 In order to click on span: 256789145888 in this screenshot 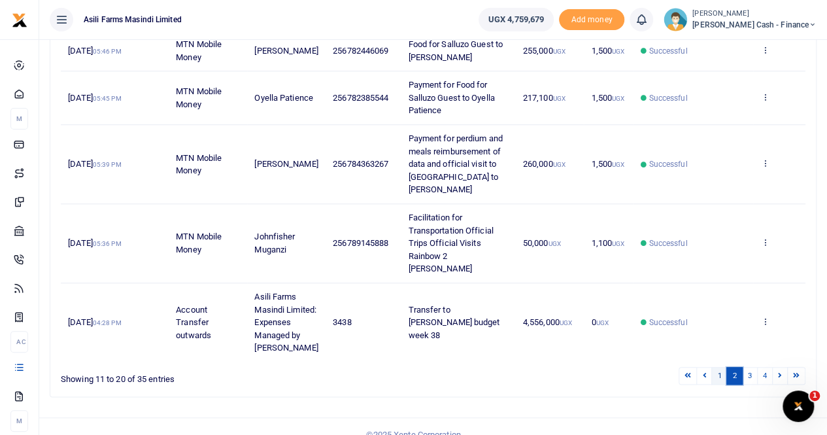, I will do `click(360, 243)`.